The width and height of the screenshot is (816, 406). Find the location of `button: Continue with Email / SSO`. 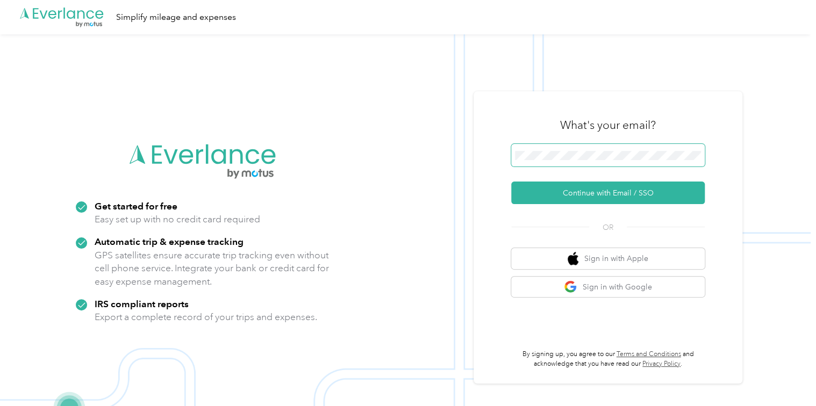

button: Continue with Email / SSO is located at coordinates (608, 193).